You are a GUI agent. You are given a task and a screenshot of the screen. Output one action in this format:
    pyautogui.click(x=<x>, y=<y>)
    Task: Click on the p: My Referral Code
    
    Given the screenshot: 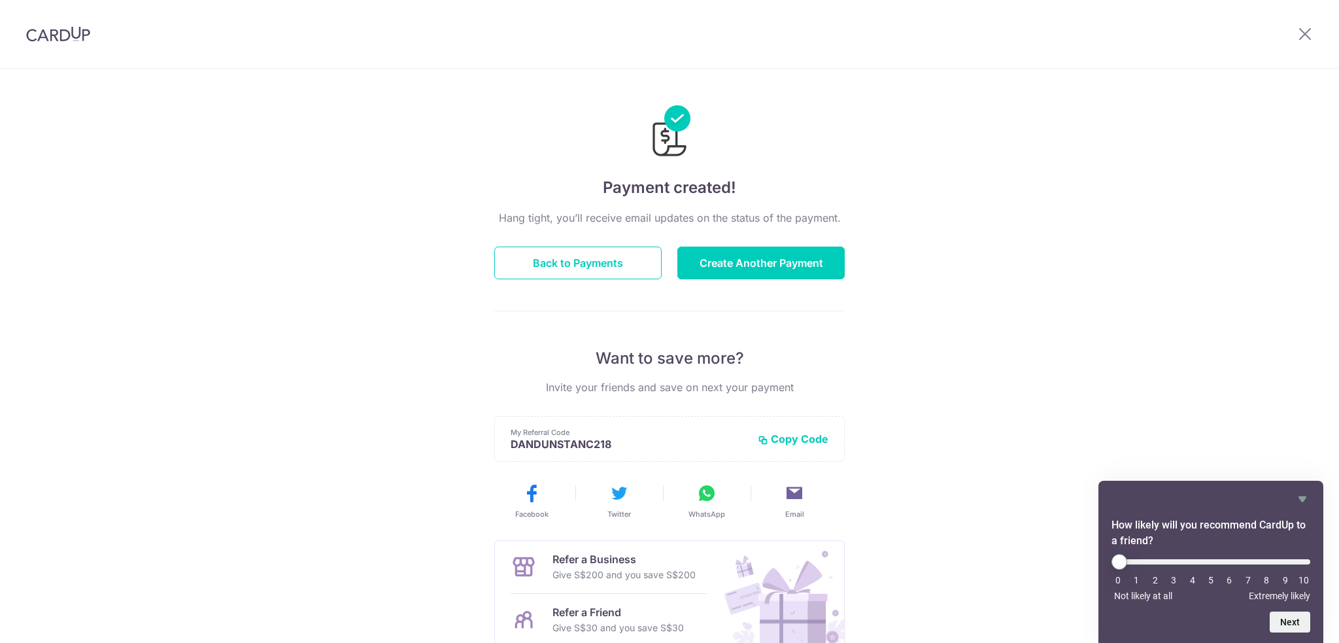 What is the action you would take?
    pyautogui.click(x=629, y=432)
    